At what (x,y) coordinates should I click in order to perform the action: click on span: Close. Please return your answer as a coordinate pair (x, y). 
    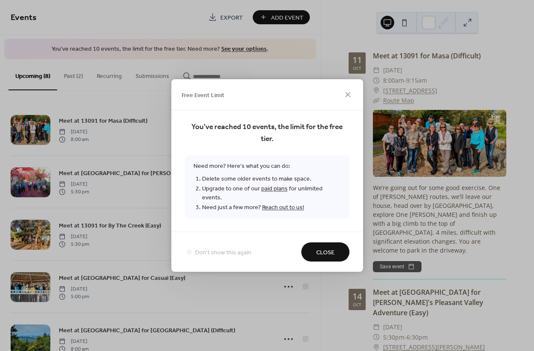
    Looking at the image, I should click on (325, 253).